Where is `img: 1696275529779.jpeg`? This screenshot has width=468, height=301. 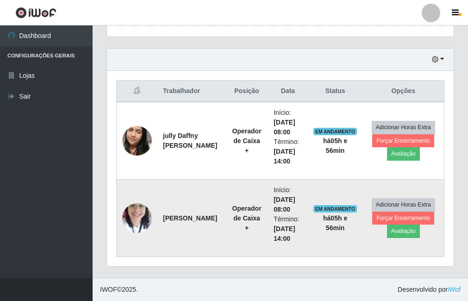
img: 1696275529779.jpeg is located at coordinates (137, 141).